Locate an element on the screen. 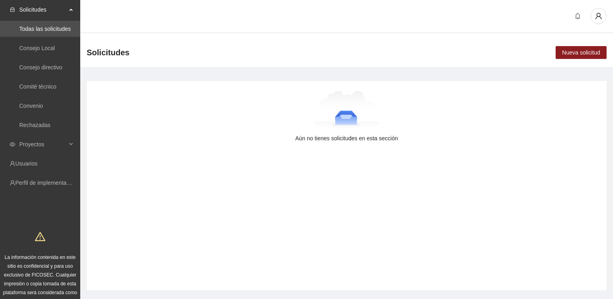  a: Consejo Local is located at coordinates (37, 48).